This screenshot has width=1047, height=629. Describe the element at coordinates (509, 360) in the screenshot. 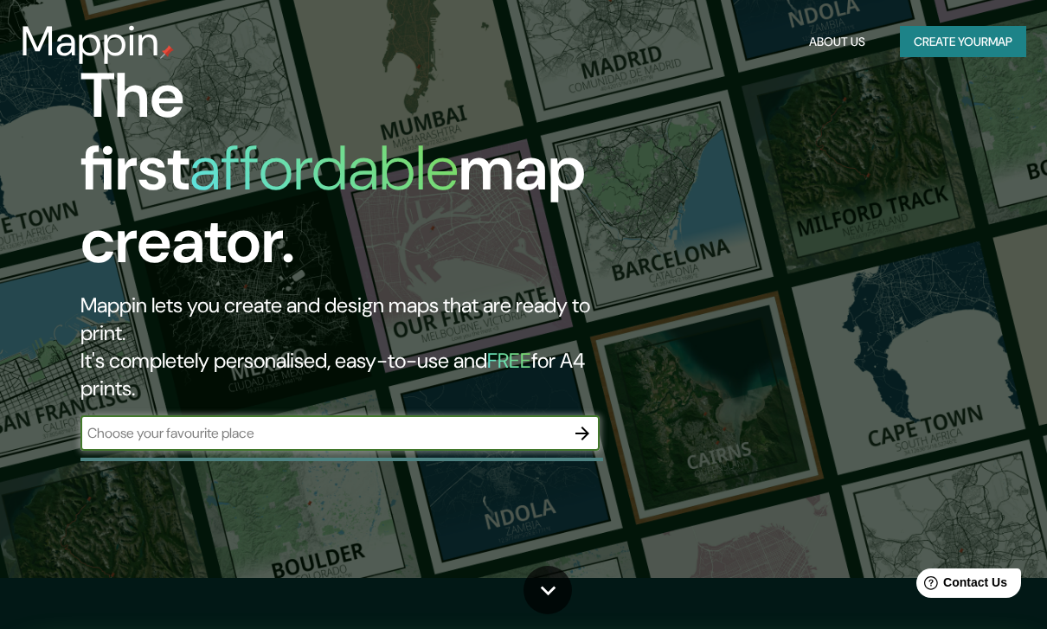

I see `h5: FREE` at that location.